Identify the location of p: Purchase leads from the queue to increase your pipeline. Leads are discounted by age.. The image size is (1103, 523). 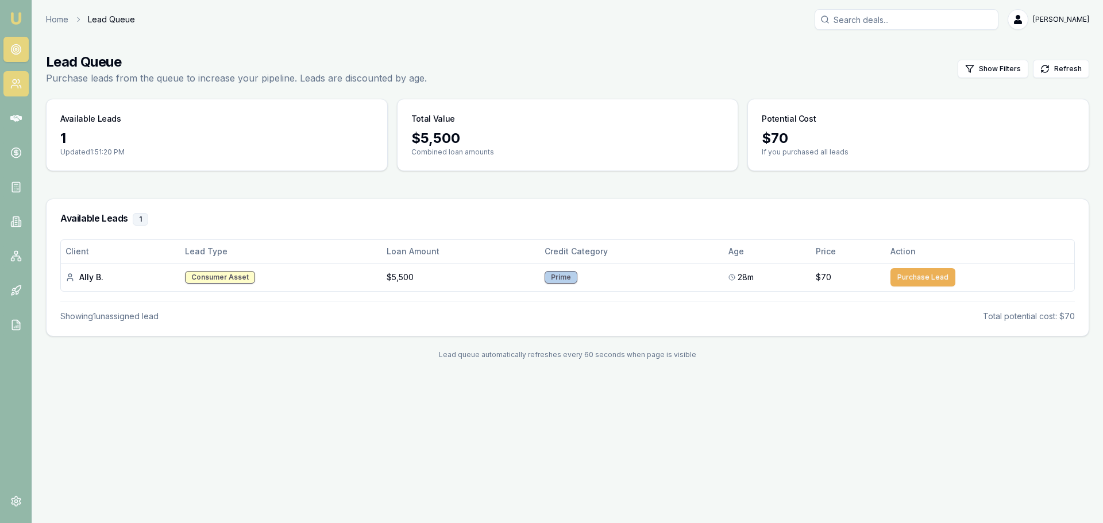
(236, 78).